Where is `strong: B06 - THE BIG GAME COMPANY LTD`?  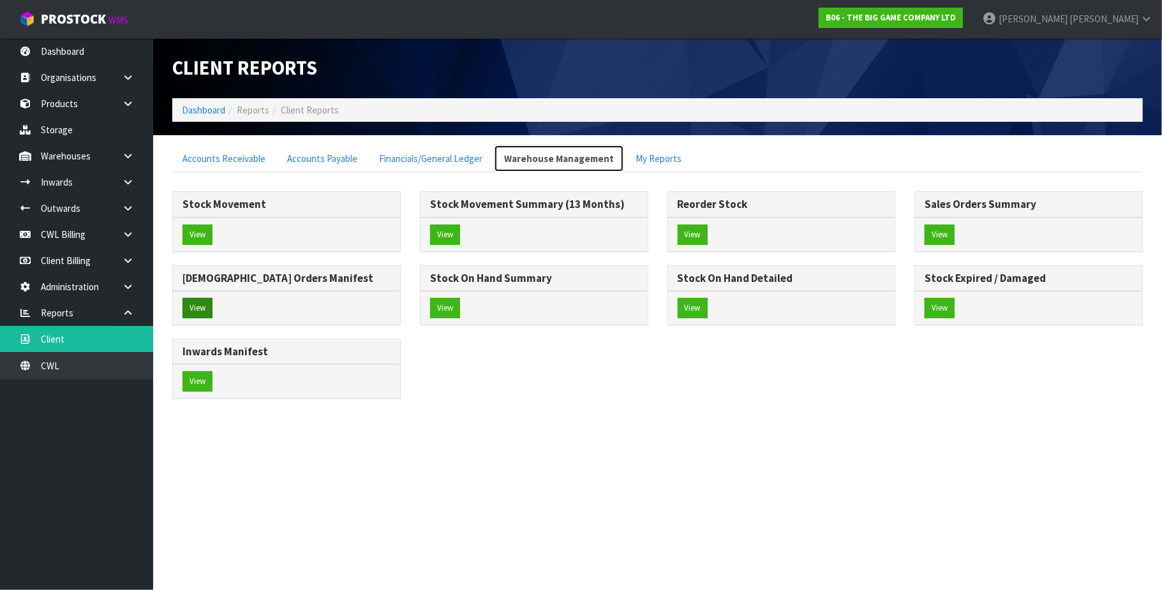
strong: B06 - THE BIG GAME COMPANY LTD is located at coordinates (891, 17).